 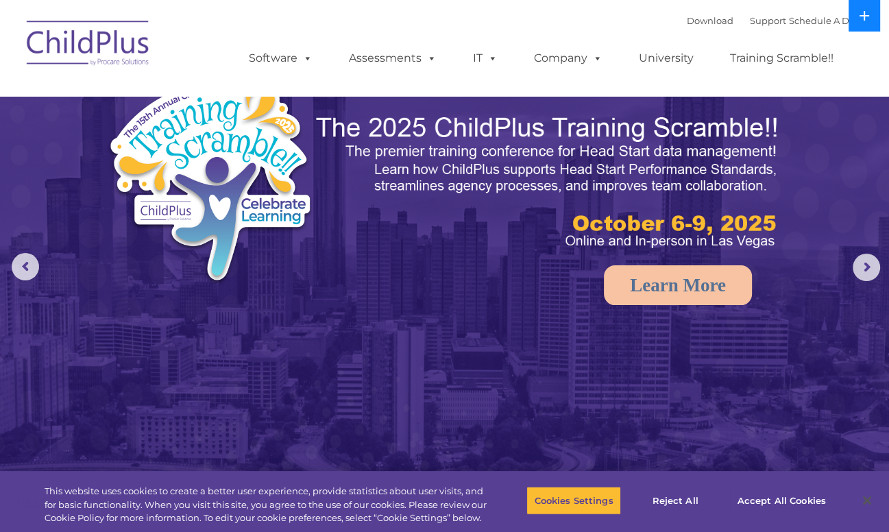 What do you see at coordinates (393, 58) in the screenshot?
I see `a: Assessments` at bounding box center [393, 58].